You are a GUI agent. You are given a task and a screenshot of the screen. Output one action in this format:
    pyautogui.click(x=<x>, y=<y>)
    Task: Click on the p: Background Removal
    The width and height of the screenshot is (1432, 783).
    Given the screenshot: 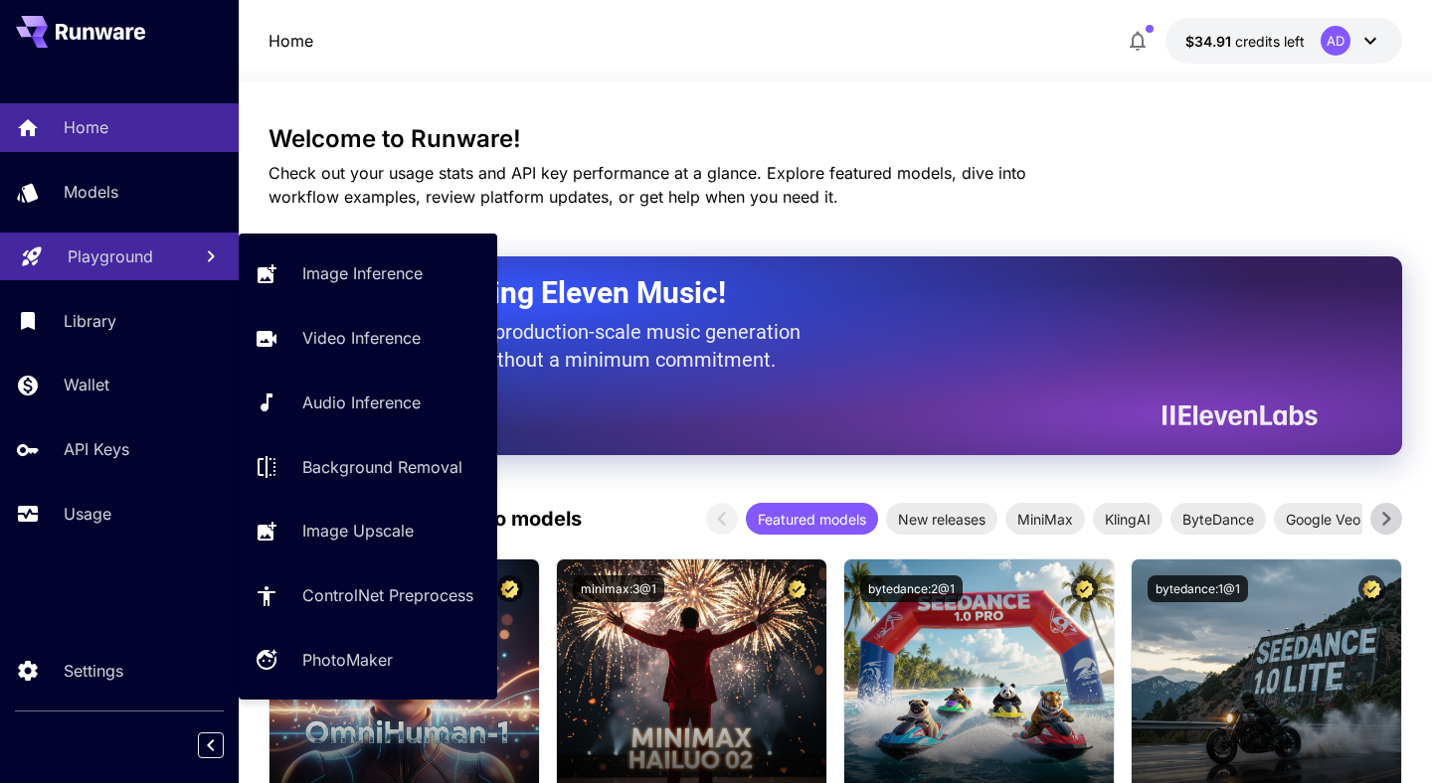 What is the action you would take?
    pyautogui.click(x=382, y=467)
    